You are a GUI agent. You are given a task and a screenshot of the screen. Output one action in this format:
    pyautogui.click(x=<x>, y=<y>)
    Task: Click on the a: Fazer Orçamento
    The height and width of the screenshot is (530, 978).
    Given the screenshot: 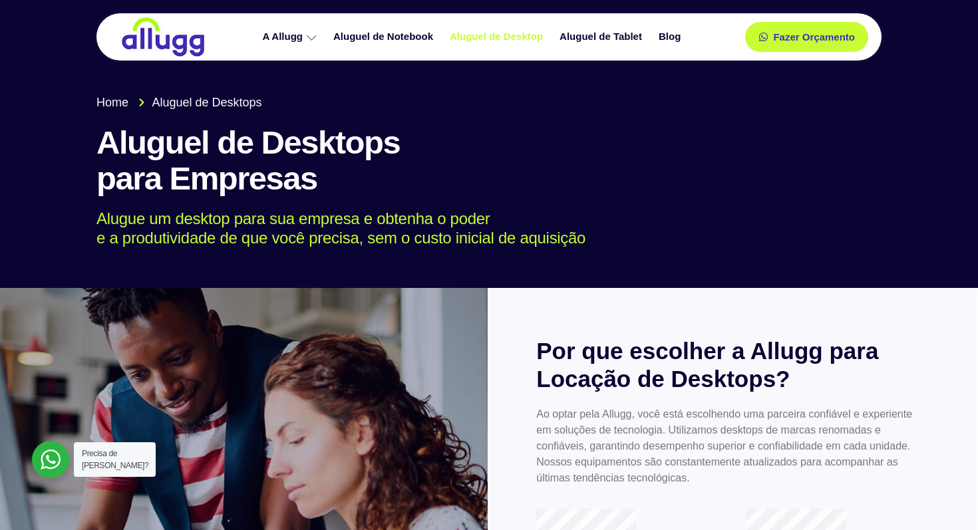 What is the action you would take?
    pyautogui.click(x=806, y=37)
    